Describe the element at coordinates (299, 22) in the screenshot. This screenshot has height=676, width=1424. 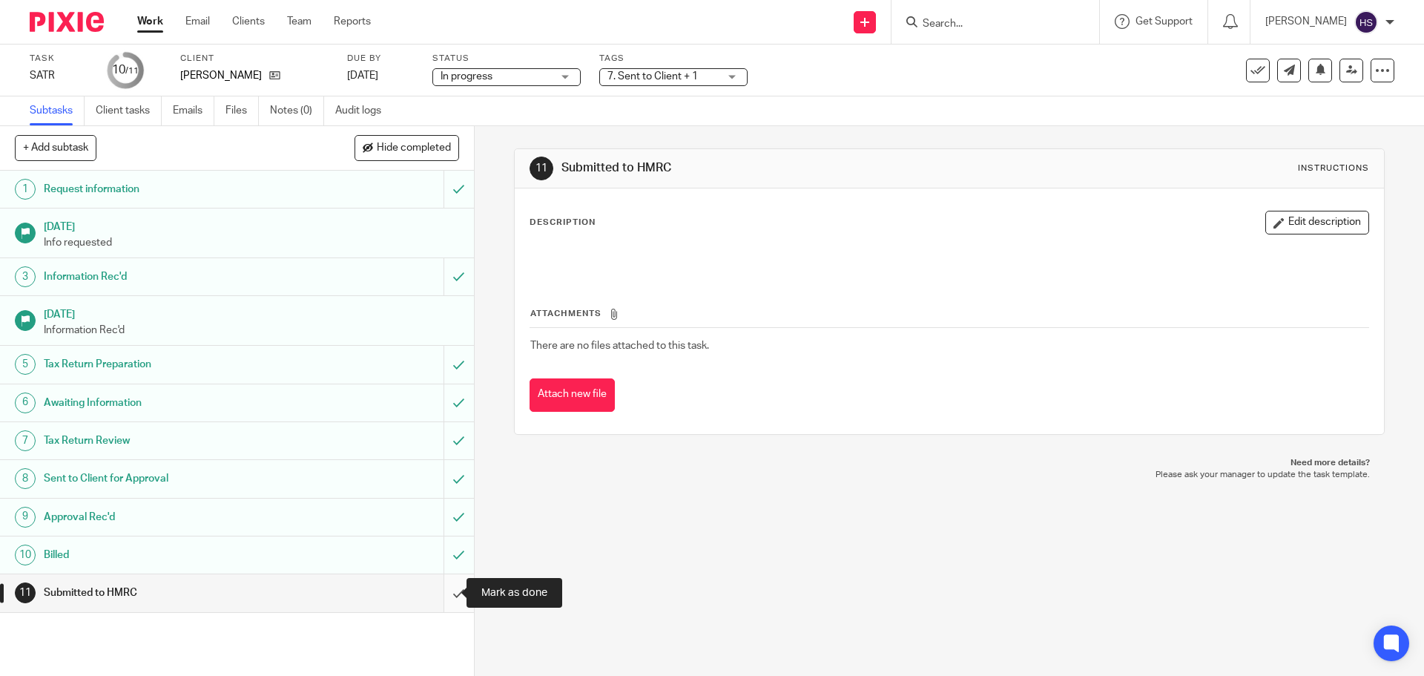
I see `a: Team` at that location.